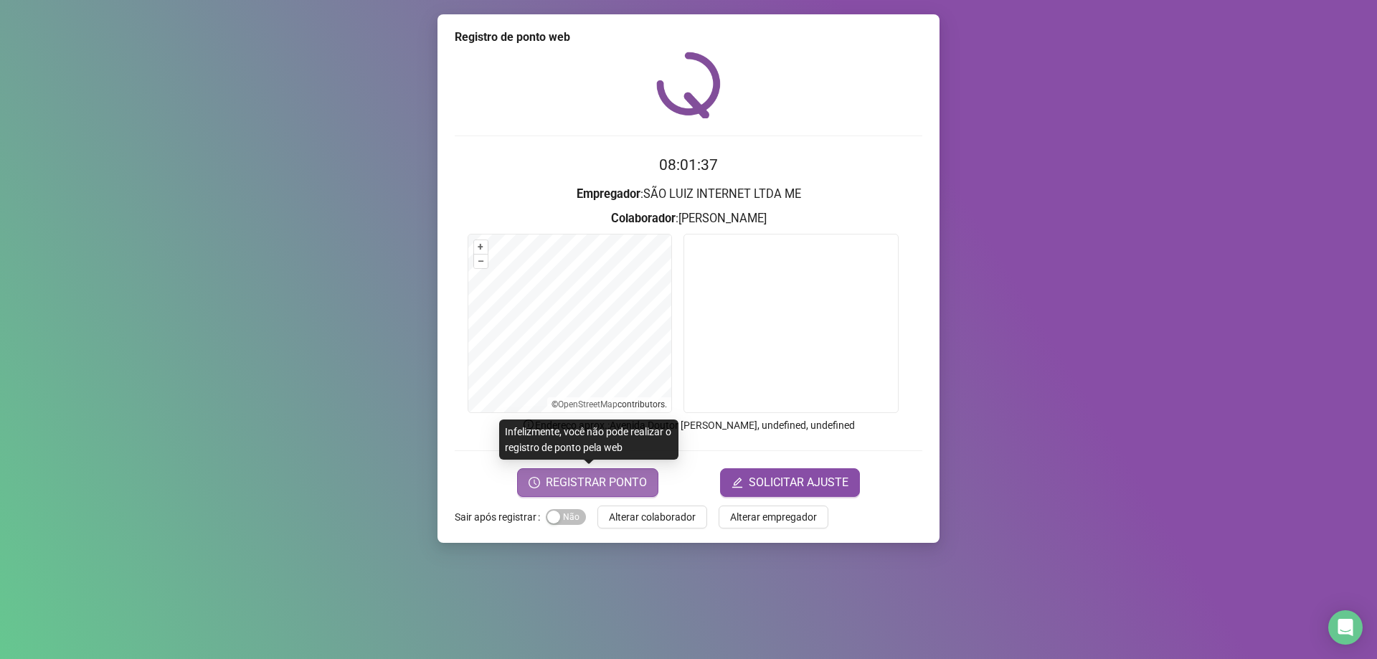 This screenshot has width=1377, height=659. What do you see at coordinates (596, 483) in the screenshot?
I see `span: REGISTRAR PONTO` at bounding box center [596, 483].